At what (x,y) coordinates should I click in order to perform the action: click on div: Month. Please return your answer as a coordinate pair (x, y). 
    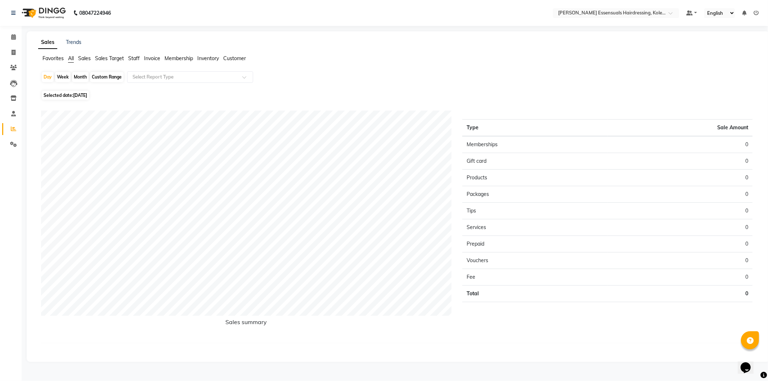
    Looking at the image, I should click on (80, 77).